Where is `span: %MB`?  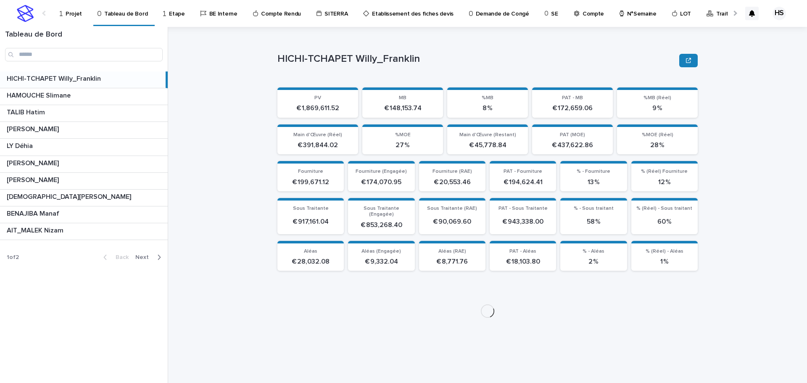 span: %MB is located at coordinates (488, 98).